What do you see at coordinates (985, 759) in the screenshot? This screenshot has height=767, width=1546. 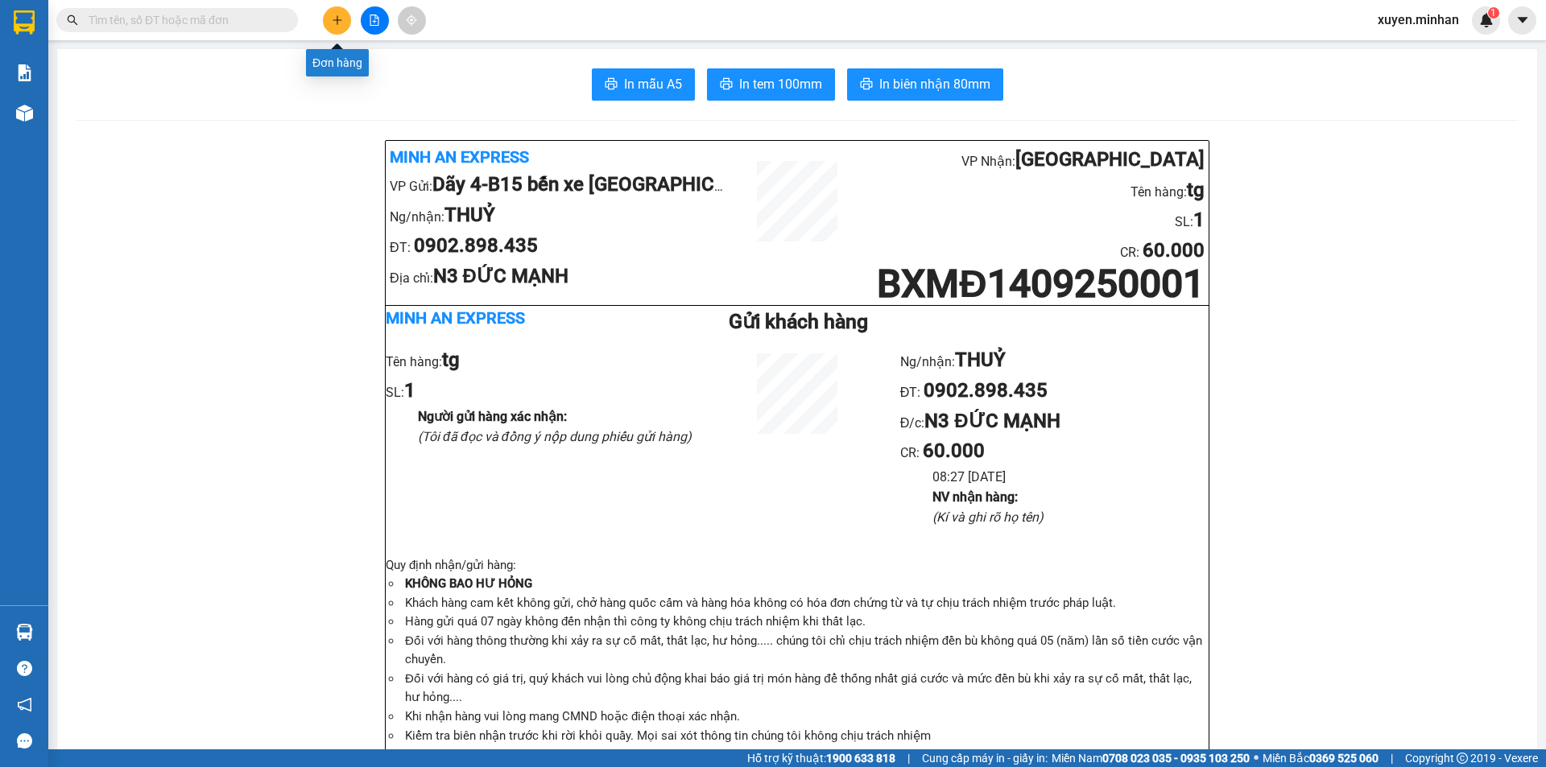 I see `span: Cung cấp máy in - giấy in:` at bounding box center [985, 759].